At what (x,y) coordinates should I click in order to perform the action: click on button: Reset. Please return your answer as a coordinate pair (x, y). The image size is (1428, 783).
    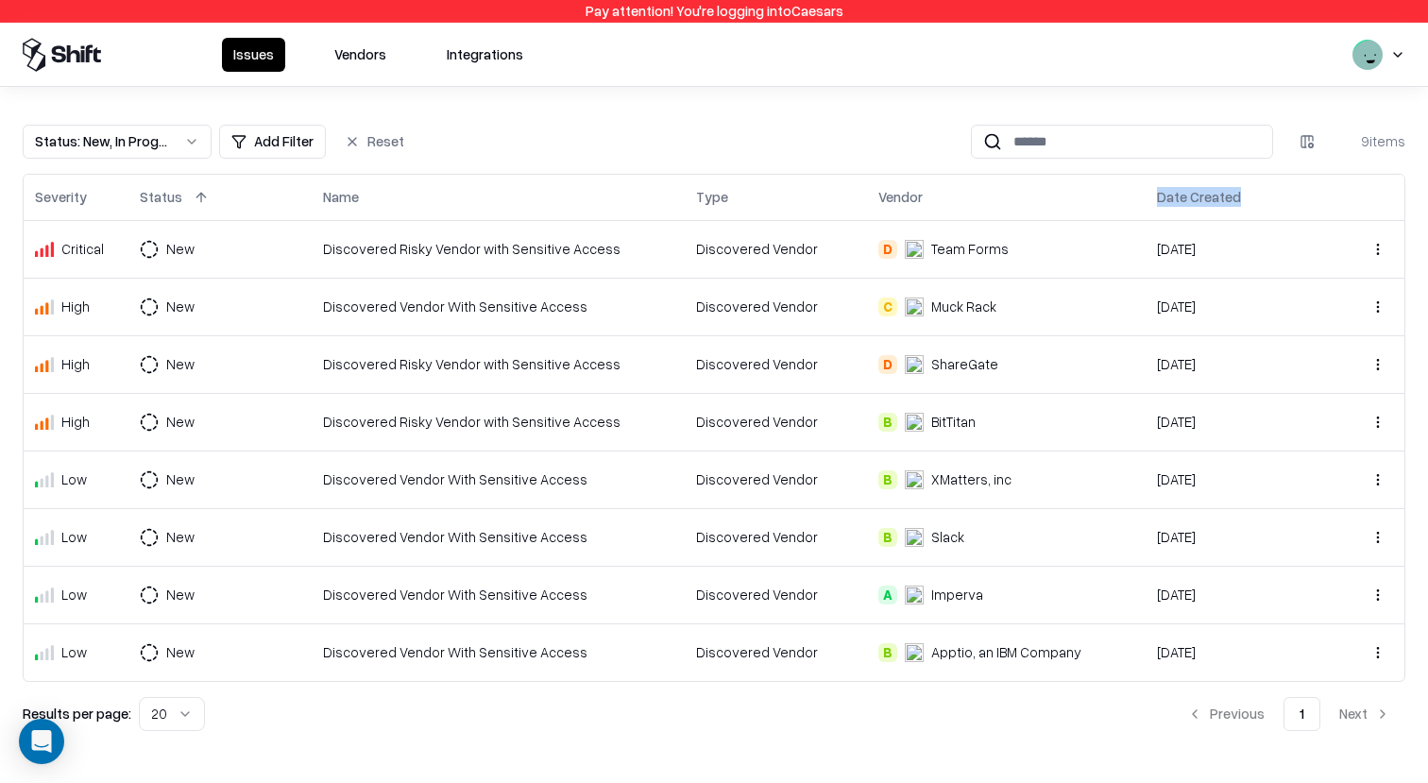
    Looking at the image, I should click on (374, 142).